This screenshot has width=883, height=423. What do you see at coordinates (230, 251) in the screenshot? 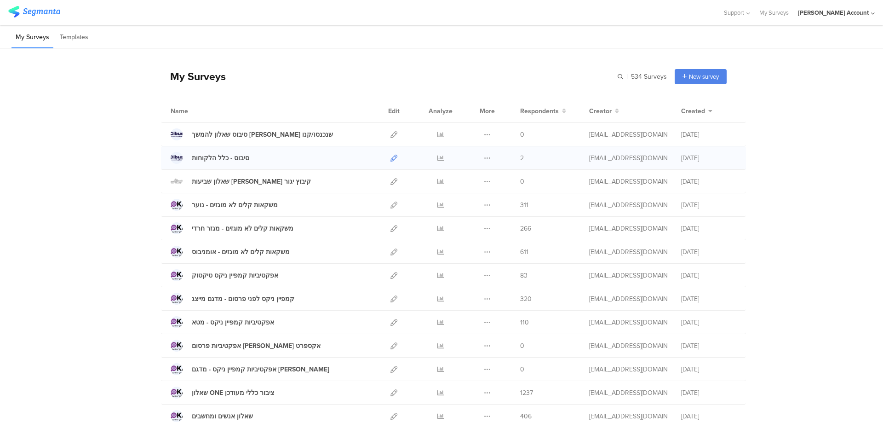
I see `a: משקאות קלים לא מוגזים - אומניבוס` at bounding box center [230, 251].